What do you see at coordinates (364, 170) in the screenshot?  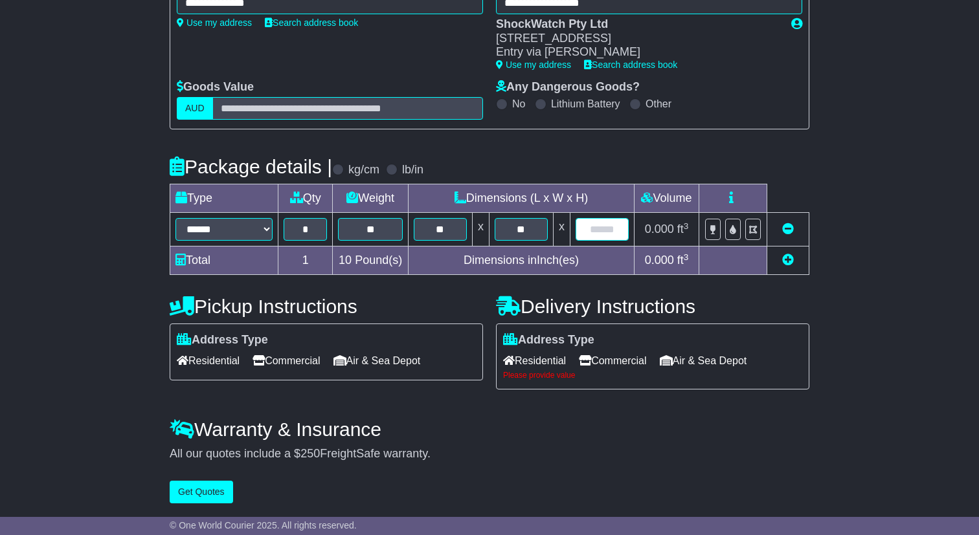 I see `label: kg/cm` at bounding box center [364, 170].